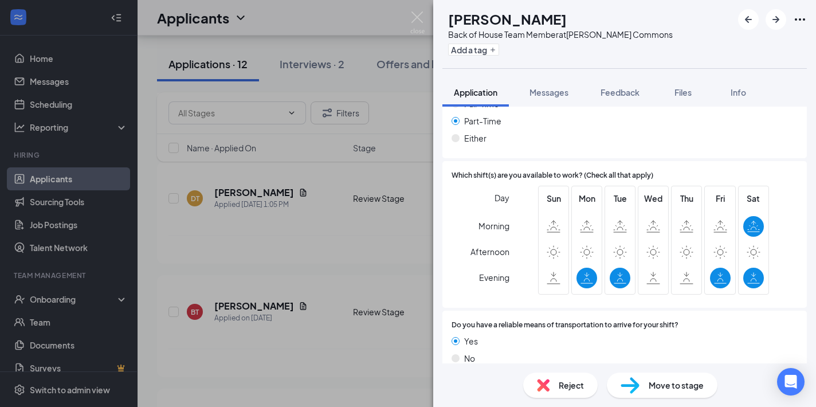 This screenshot has width=816, height=407. I want to click on span: Reject, so click(572, 385).